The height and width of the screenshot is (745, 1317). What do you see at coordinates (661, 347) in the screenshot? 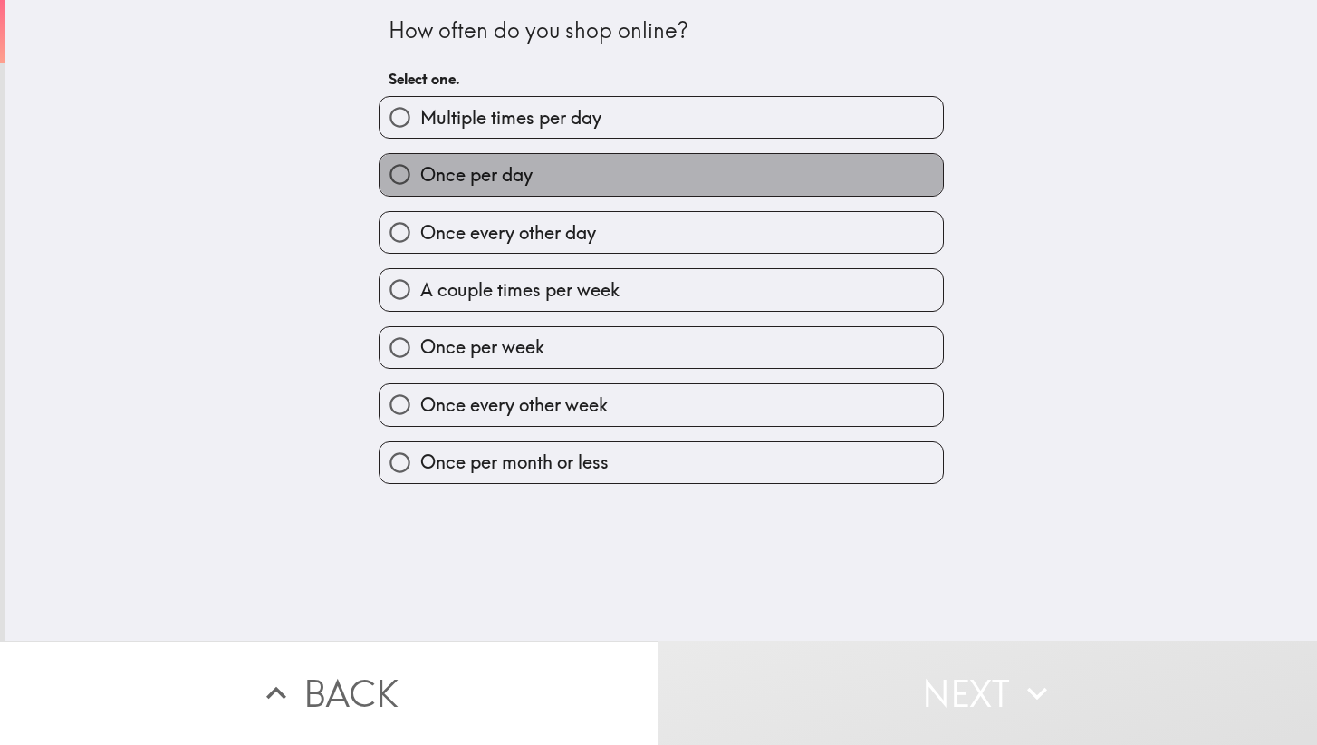
I see `button: Once per week` at bounding box center [661, 347].